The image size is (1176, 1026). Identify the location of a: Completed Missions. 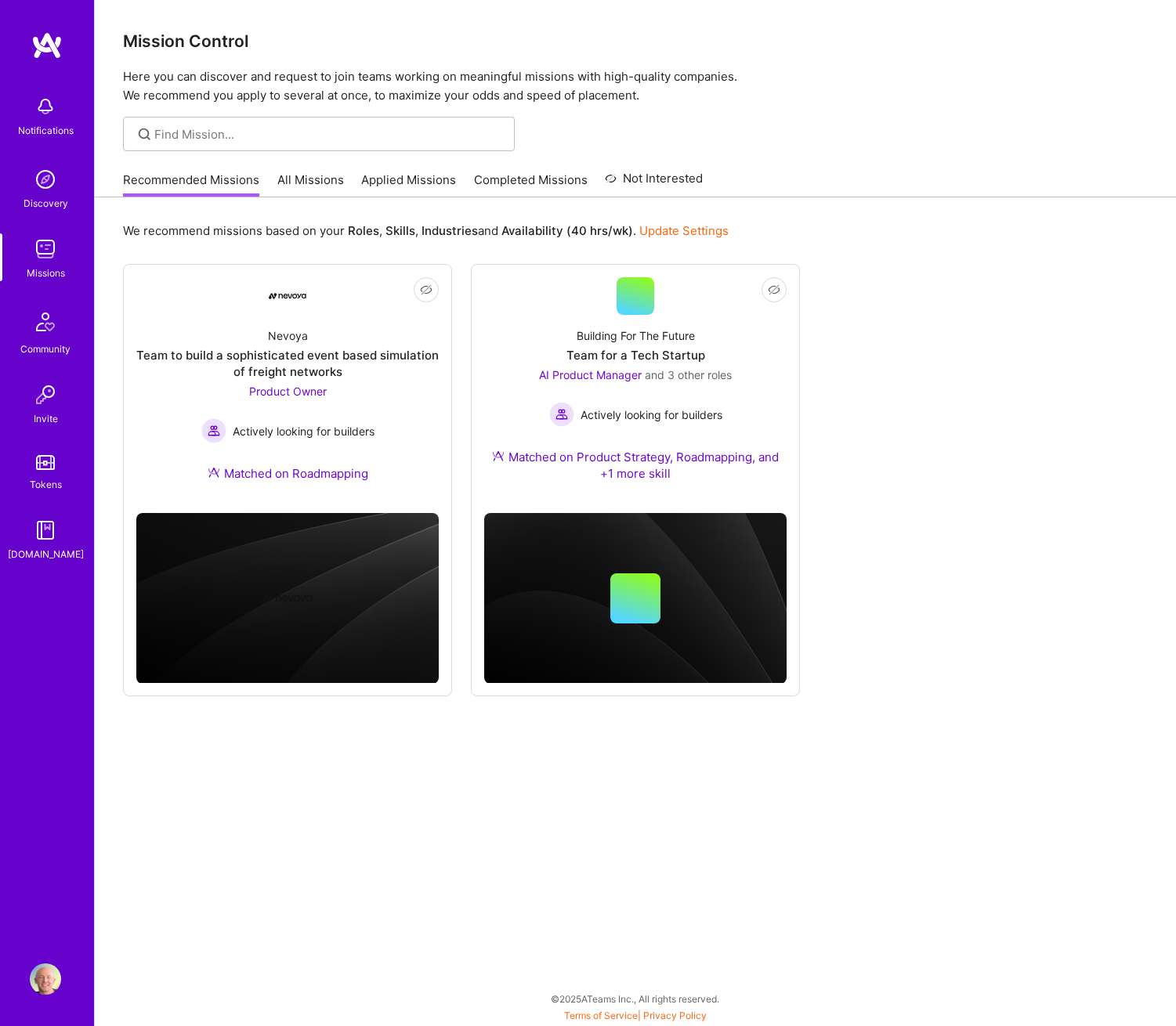
(530, 184).